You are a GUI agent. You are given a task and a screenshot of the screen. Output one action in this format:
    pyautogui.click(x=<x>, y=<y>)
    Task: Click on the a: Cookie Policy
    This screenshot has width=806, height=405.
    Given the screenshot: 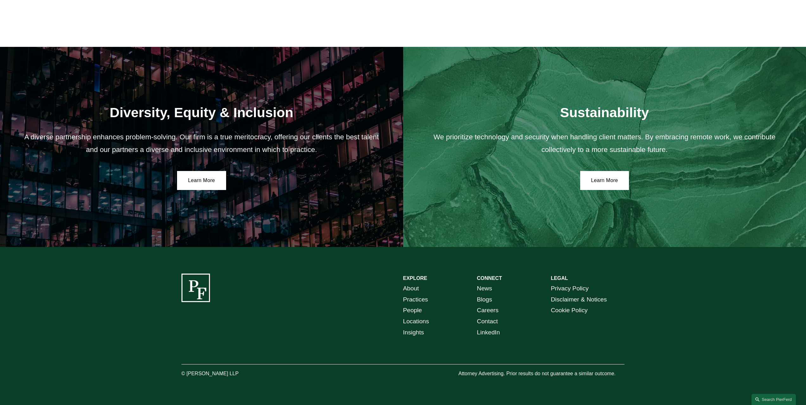 What is the action you would take?
    pyautogui.click(x=569, y=310)
    